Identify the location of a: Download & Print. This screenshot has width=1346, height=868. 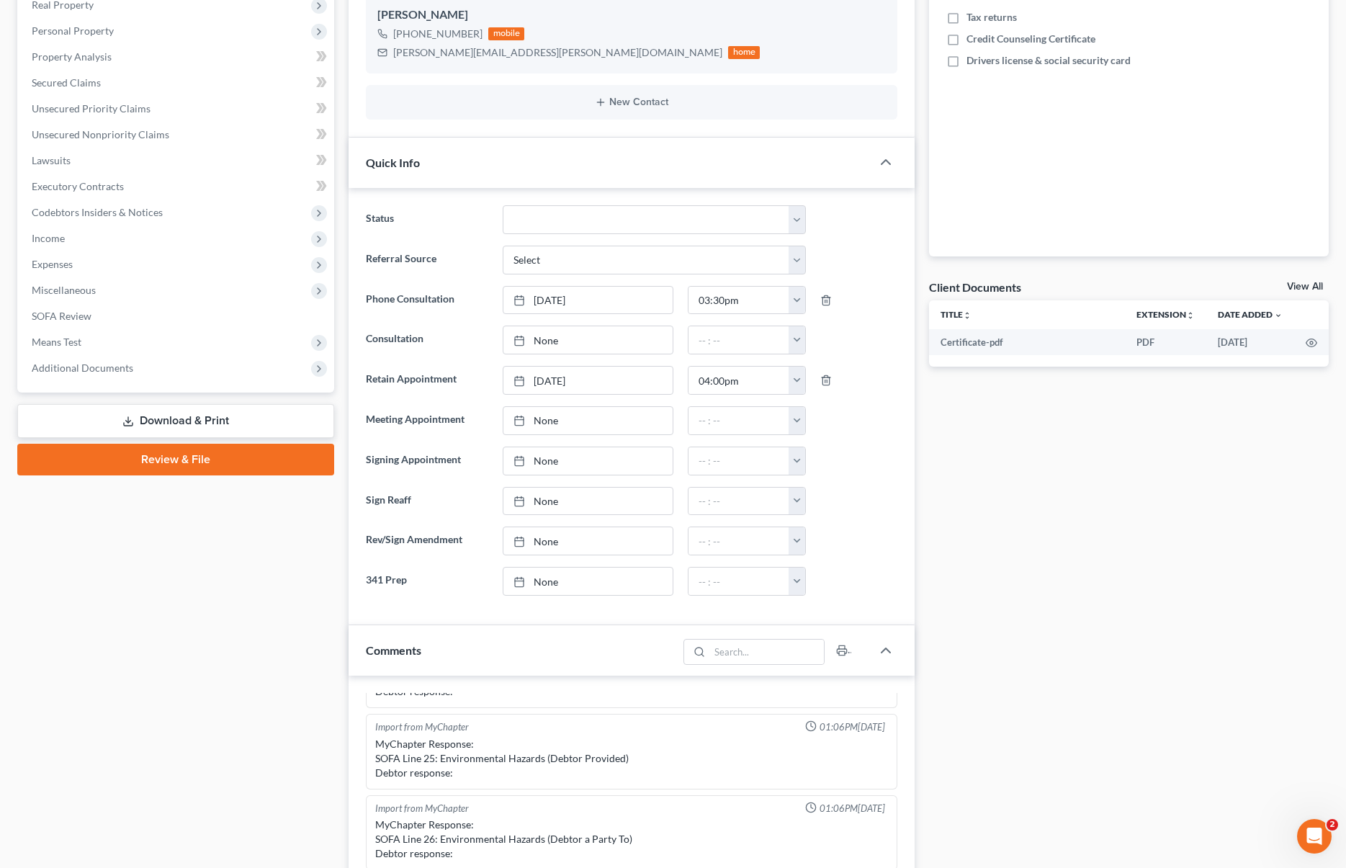
(176, 421).